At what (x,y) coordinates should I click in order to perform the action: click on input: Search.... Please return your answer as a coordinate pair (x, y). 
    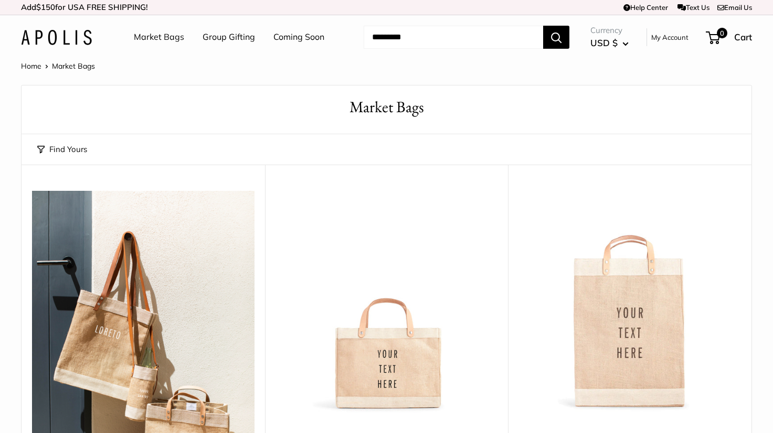
    Looking at the image, I should click on (453, 37).